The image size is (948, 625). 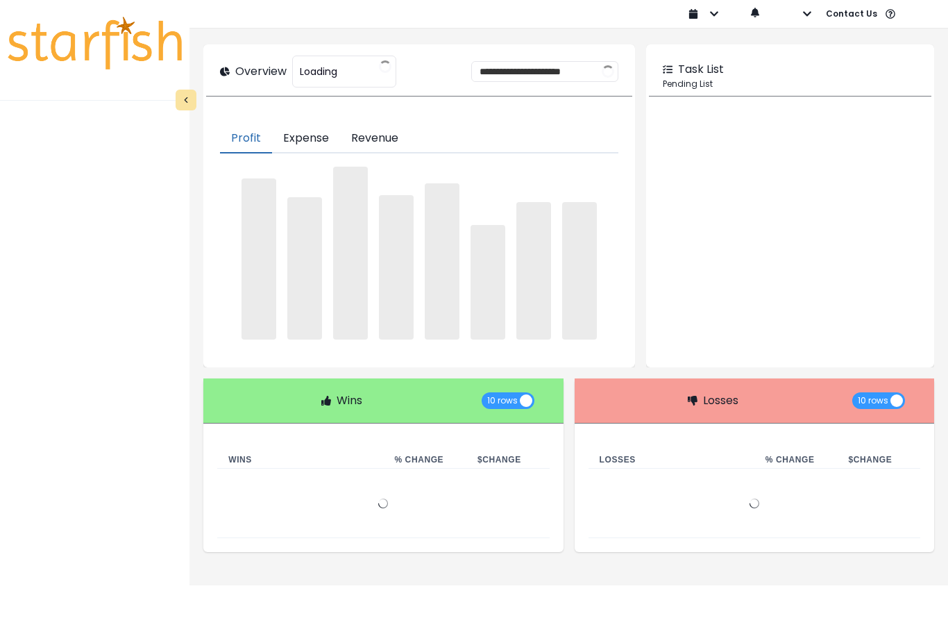 I want to click on th: Wins, so click(x=300, y=459).